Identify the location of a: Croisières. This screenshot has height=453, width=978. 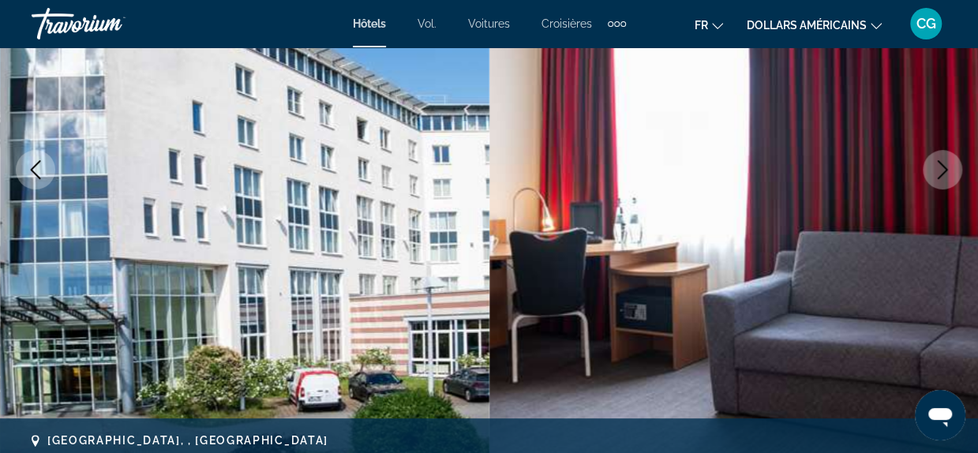
(567, 24).